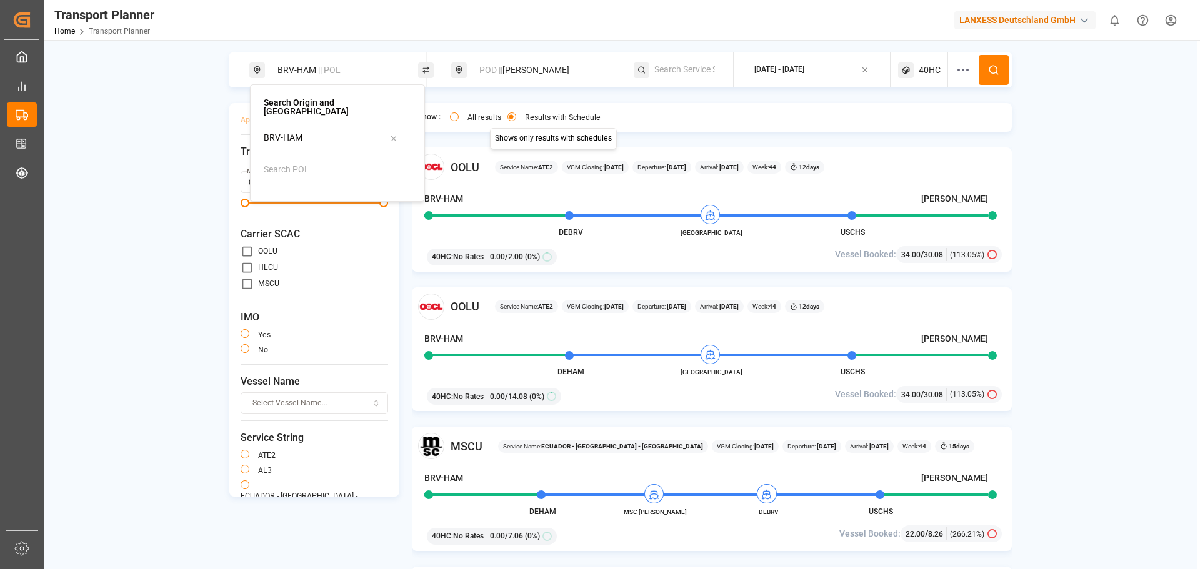 The width and height of the screenshot is (1200, 569). I want to click on span: POD ||, so click(490, 70).